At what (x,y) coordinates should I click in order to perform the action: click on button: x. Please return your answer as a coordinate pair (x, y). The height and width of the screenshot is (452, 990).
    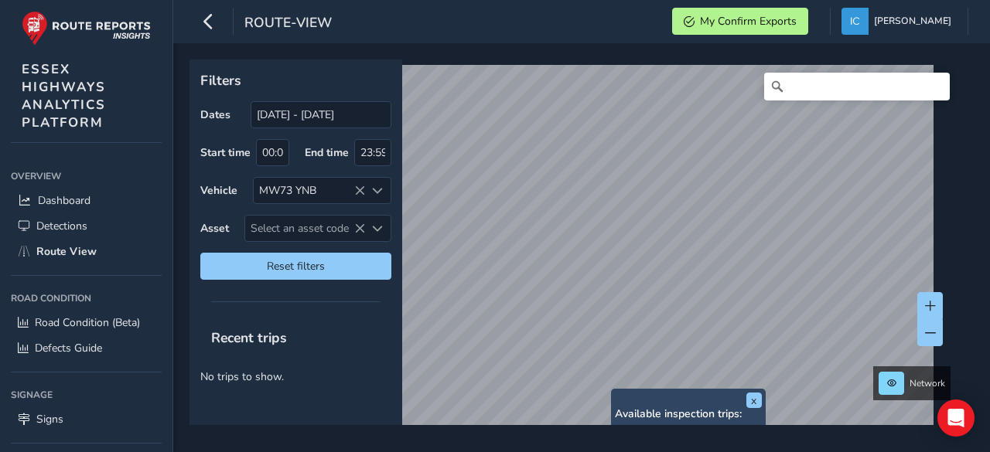
    Looking at the image, I should click on (754, 401).